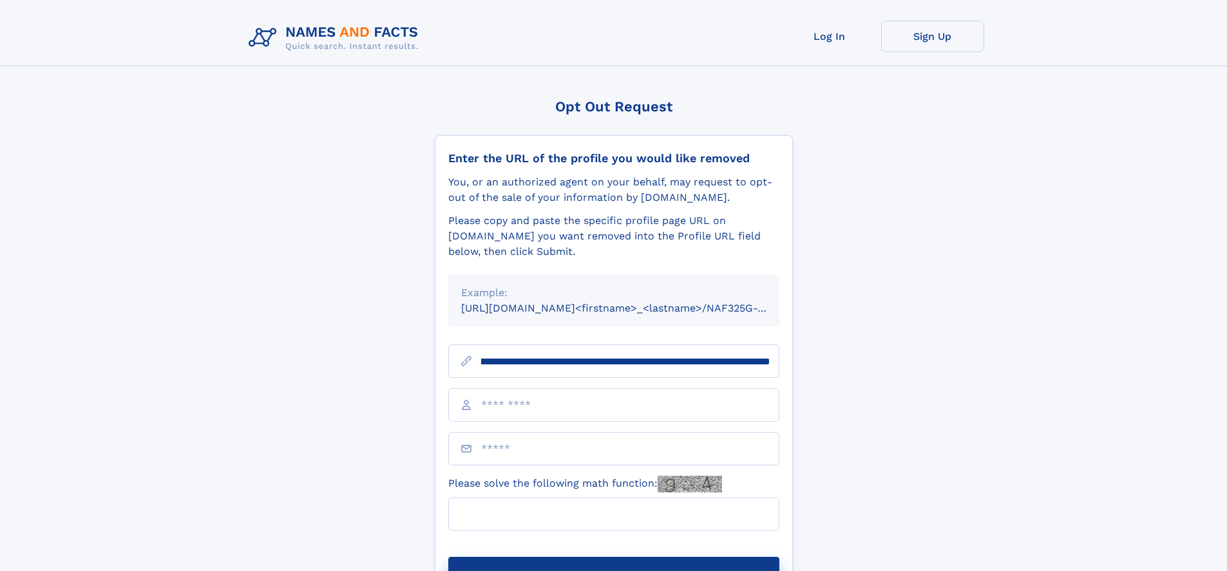 The height and width of the screenshot is (571, 1227). I want to click on div: Opt Out Request, so click(614, 106).